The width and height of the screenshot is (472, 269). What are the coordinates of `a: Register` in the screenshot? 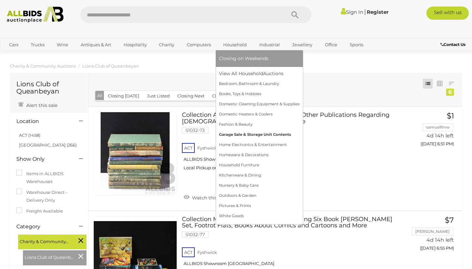 It's located at (377, 12).